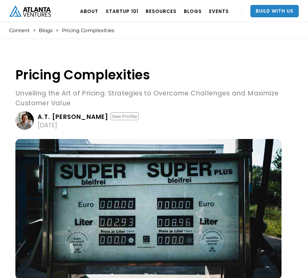 This screenshot has height=278, width=308. I want to click on a: EVENTS, so click(219, 11).